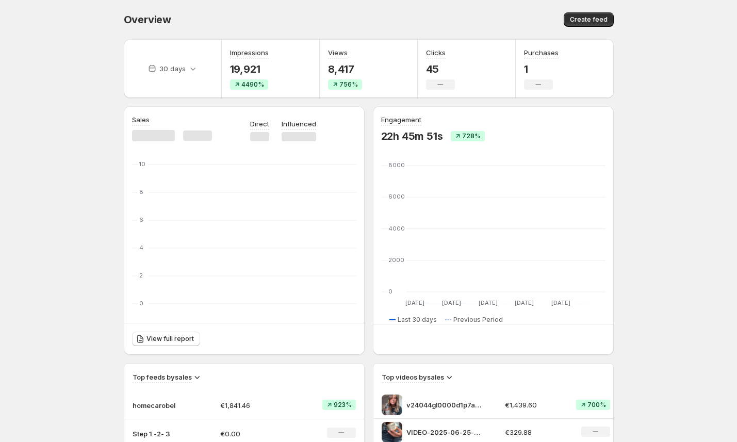 The width and height of the screenshot is (737, 442). What do you see at coordinates (345, 69) in the screenshot?
I see `p: 8,417` at bounding box center [345, 69].